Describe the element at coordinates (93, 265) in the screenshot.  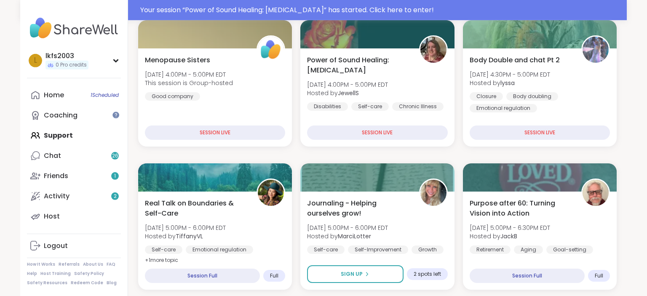
I see `a: About Us` at that location.